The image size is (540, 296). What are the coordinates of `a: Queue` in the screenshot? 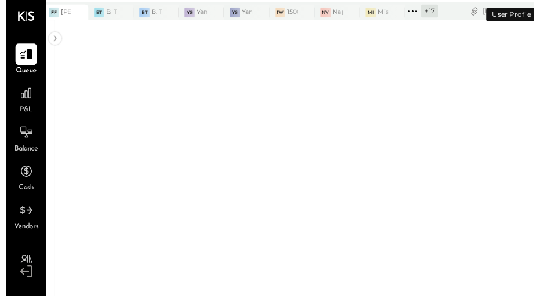 It's located at (20, 61).